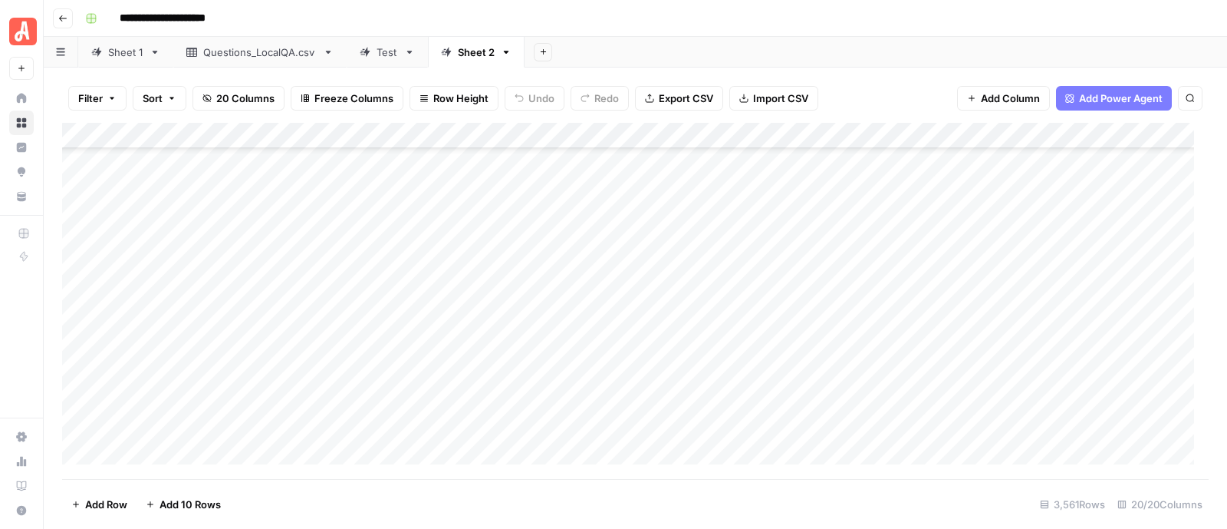  What do you see at coordinates (260, 52) in the screenshot?
I see `a: Questions_LocalQA.csv` at bounding box center [260, 52].